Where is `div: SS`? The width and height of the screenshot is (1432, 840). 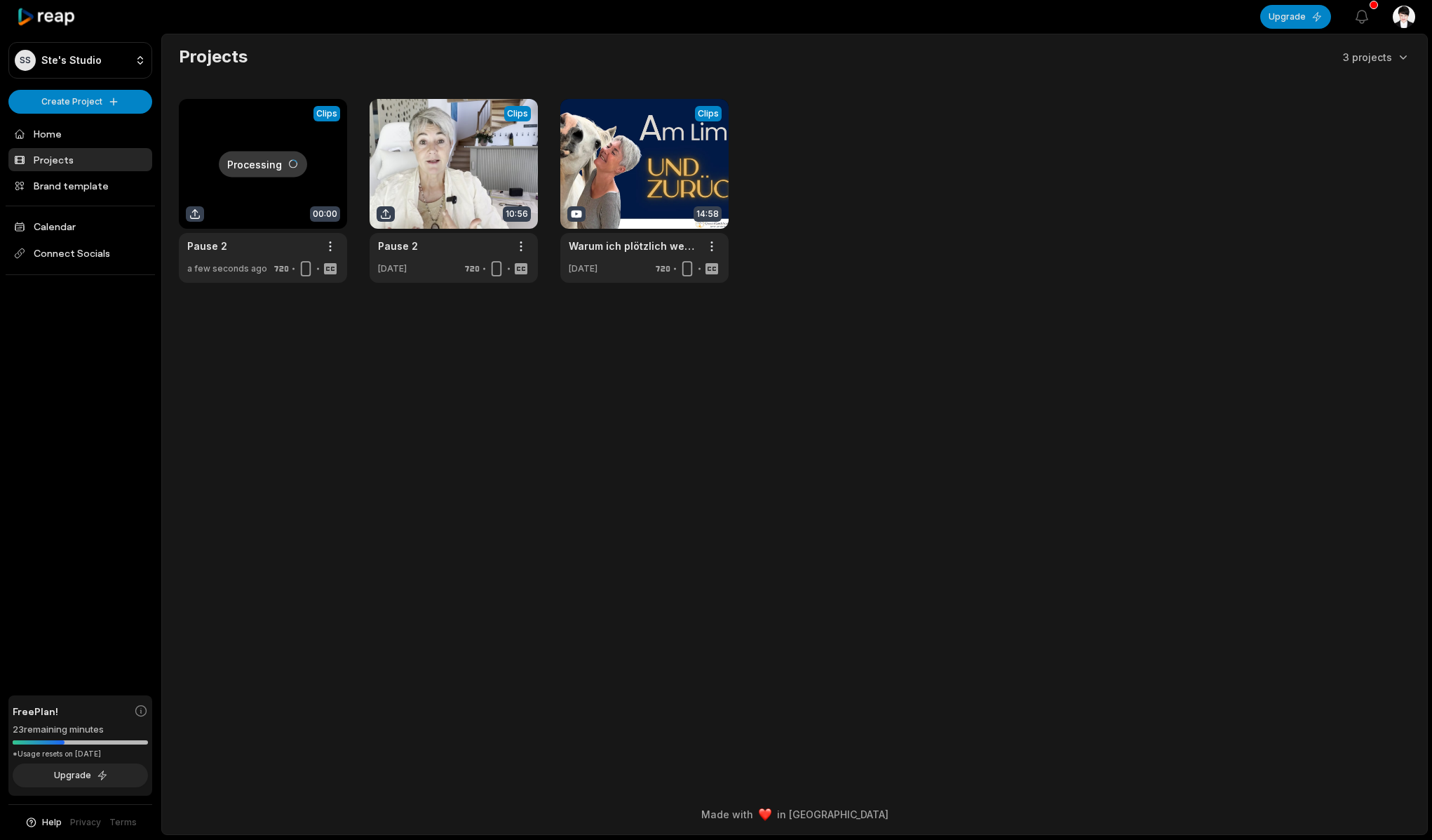 div: SS is located at coordinates (25, 60).